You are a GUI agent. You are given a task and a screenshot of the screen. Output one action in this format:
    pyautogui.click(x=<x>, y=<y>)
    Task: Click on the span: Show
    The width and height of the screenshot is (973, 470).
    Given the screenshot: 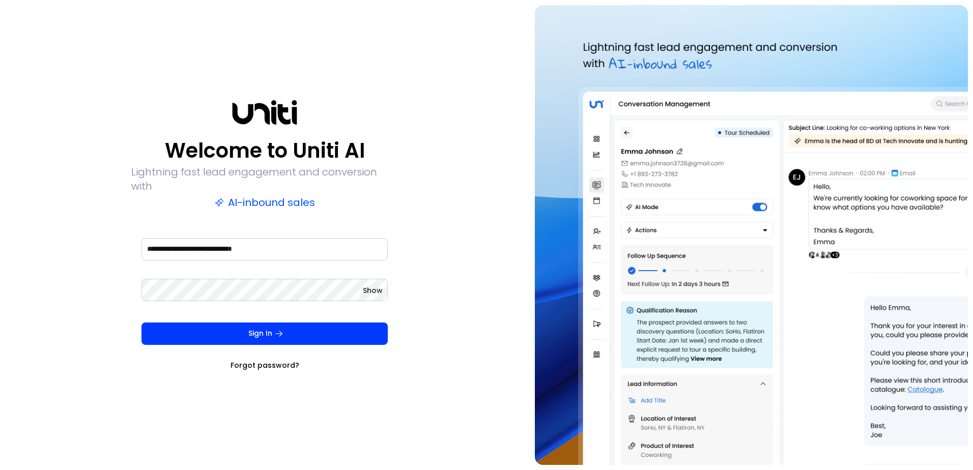 What is the action you would take?
    pyautogui.click(x=373, y=291)
    